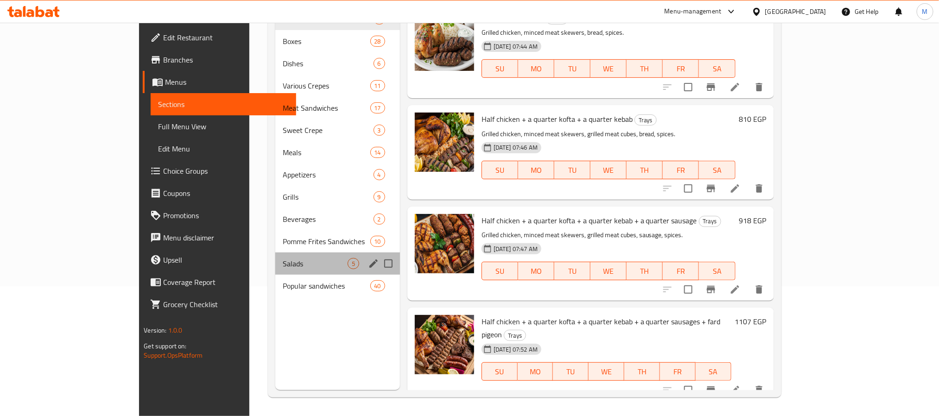 This screenshot has height=416, width=939. What do you see at coordinates (226, 305) in the screenshot?
I see `span: Grocery Checklist` at bounding box center [226, 305].